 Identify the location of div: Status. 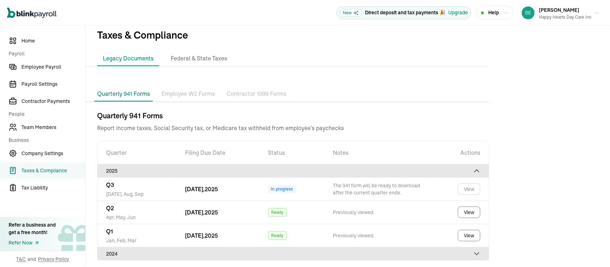
(292, 152).